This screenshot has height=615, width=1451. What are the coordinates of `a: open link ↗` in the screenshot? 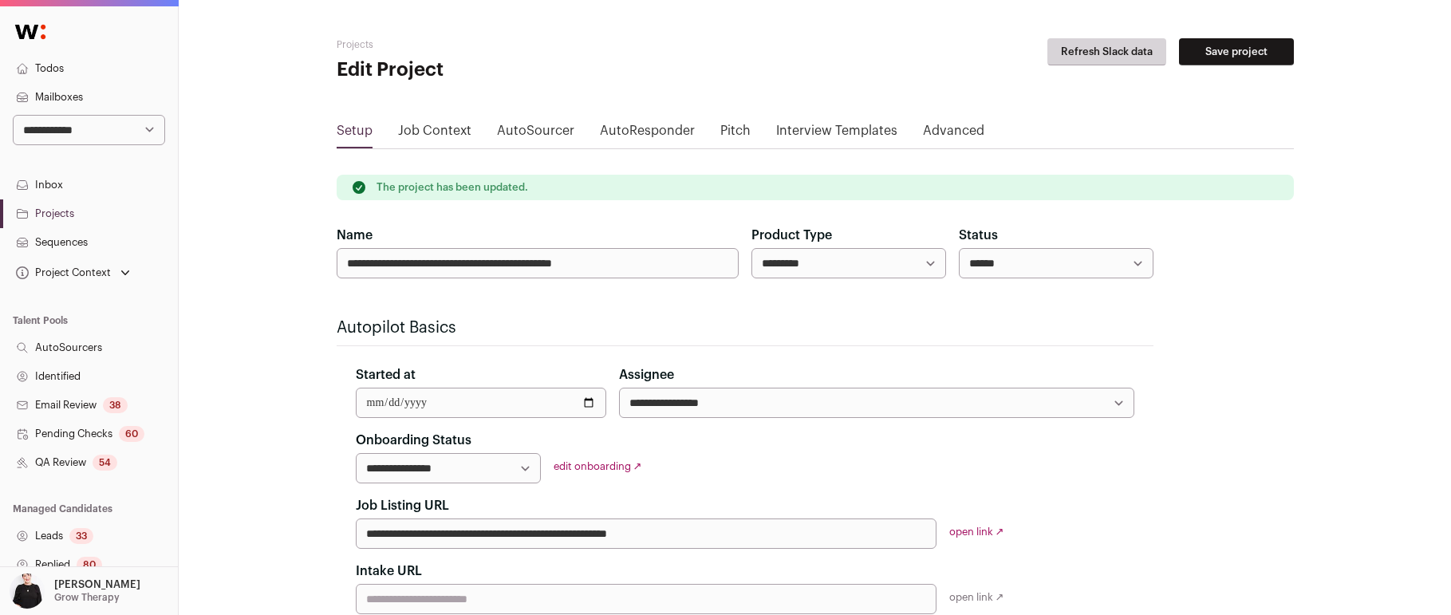 It's located at (976, 531).